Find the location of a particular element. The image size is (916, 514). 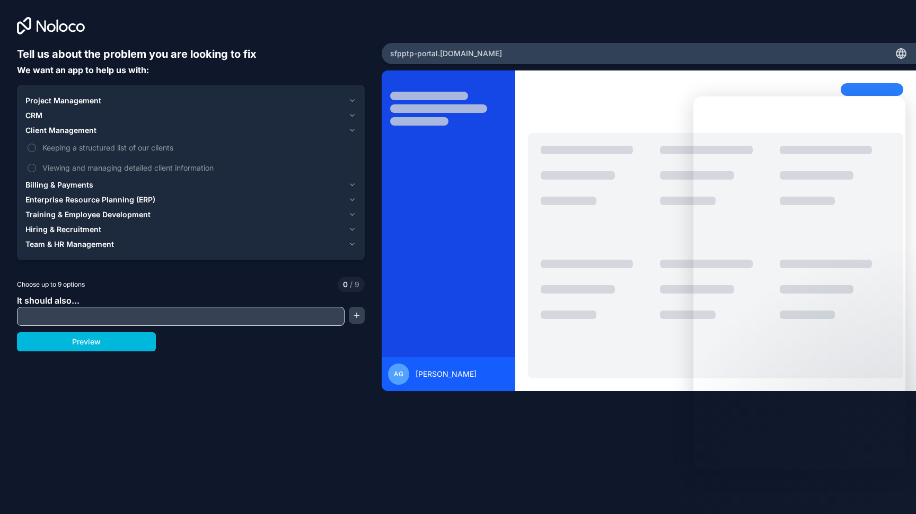

button: Billing & Payments is located at coordinates (191, 185).